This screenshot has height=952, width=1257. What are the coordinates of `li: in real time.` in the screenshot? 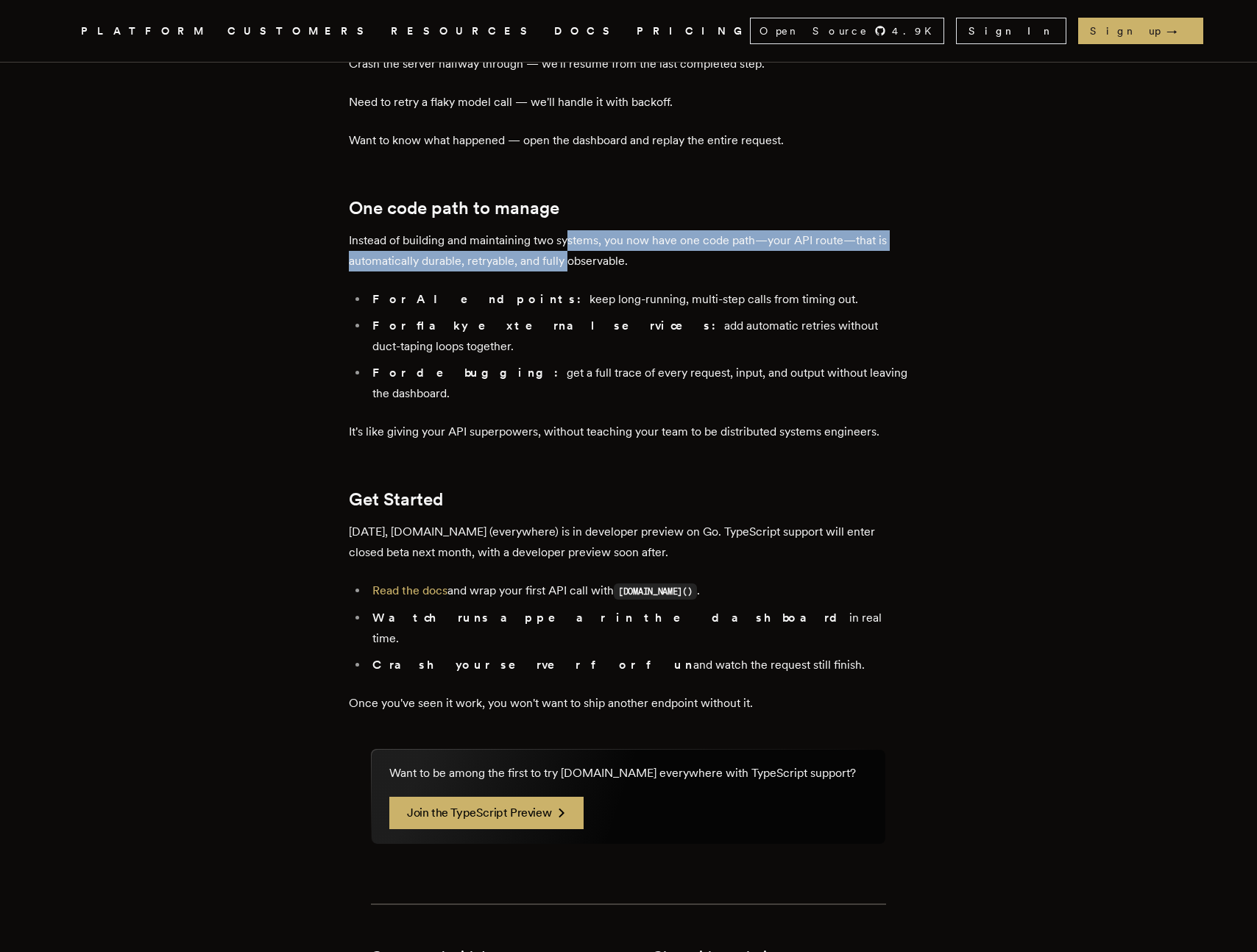 It's located at (638, 628).